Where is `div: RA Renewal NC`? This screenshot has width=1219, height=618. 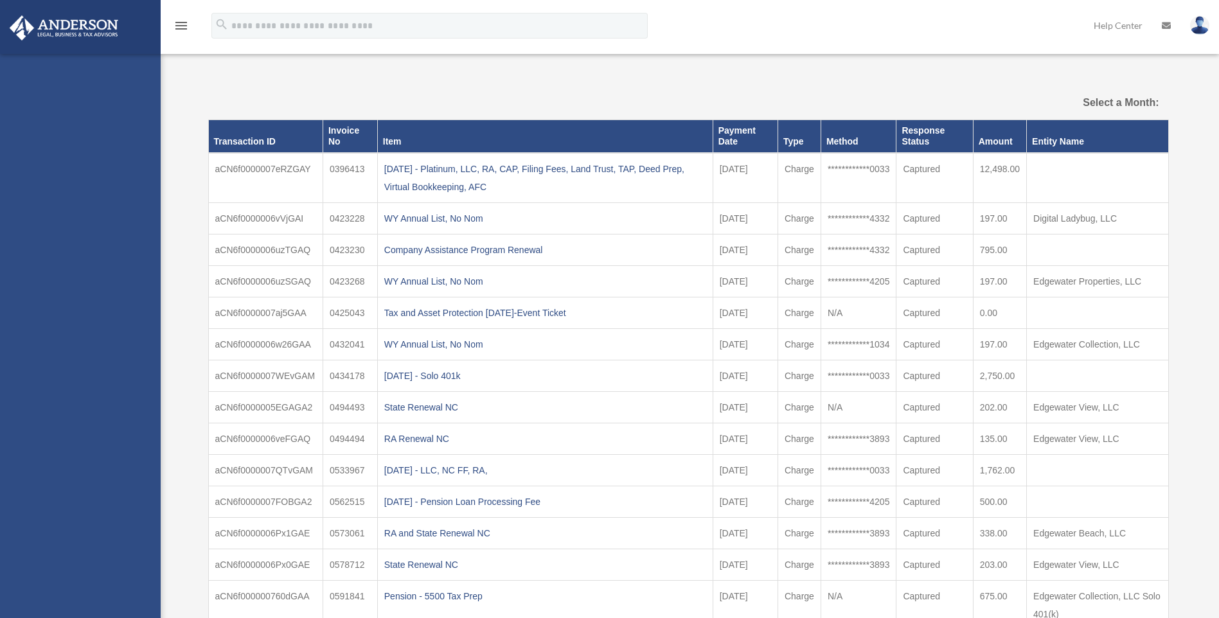
div: RA Renewal NC is located at coordinates (545, 439).